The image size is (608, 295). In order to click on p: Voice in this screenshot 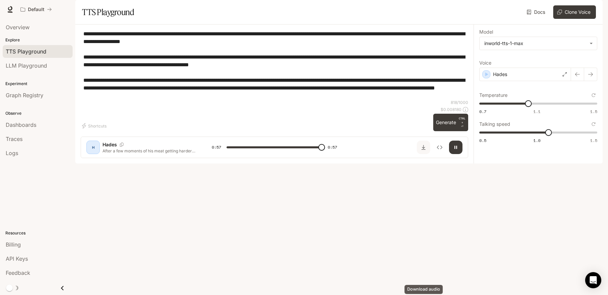, I will do `click(485, 63)`.